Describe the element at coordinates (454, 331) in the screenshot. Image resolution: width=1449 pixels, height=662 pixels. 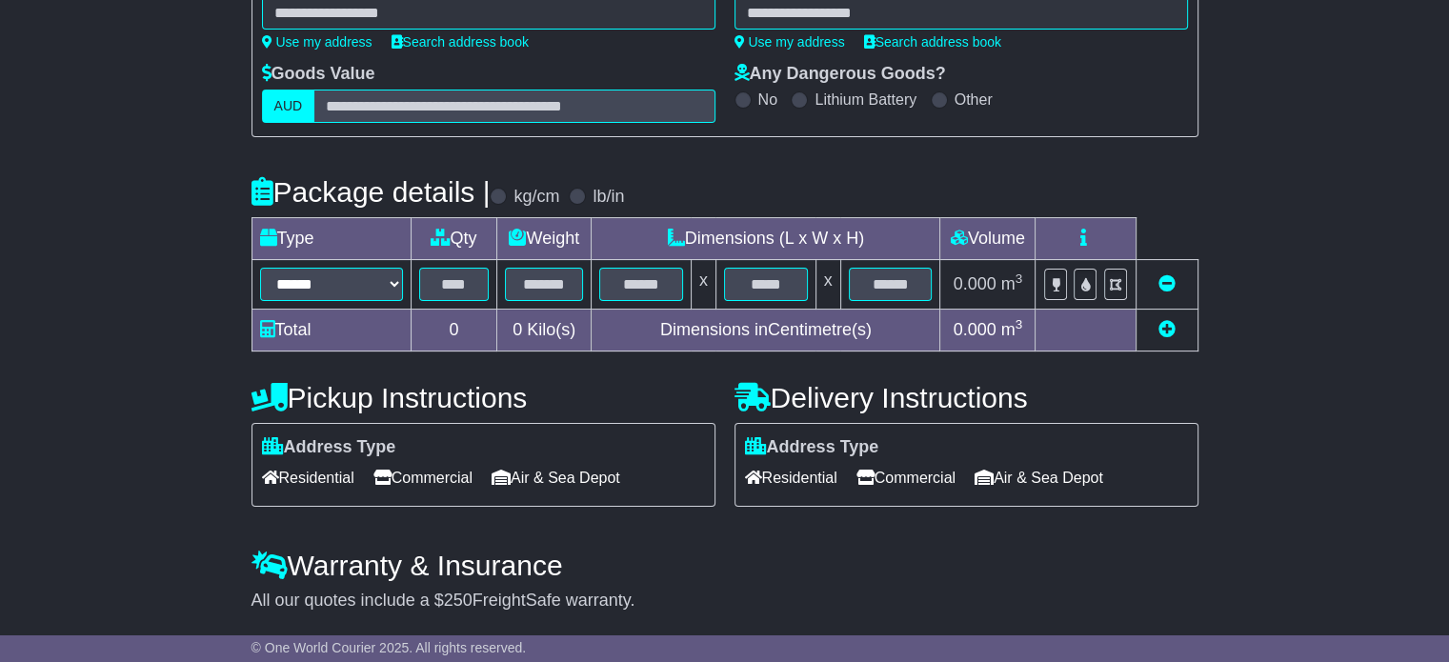
I see `td: 0` at that location.